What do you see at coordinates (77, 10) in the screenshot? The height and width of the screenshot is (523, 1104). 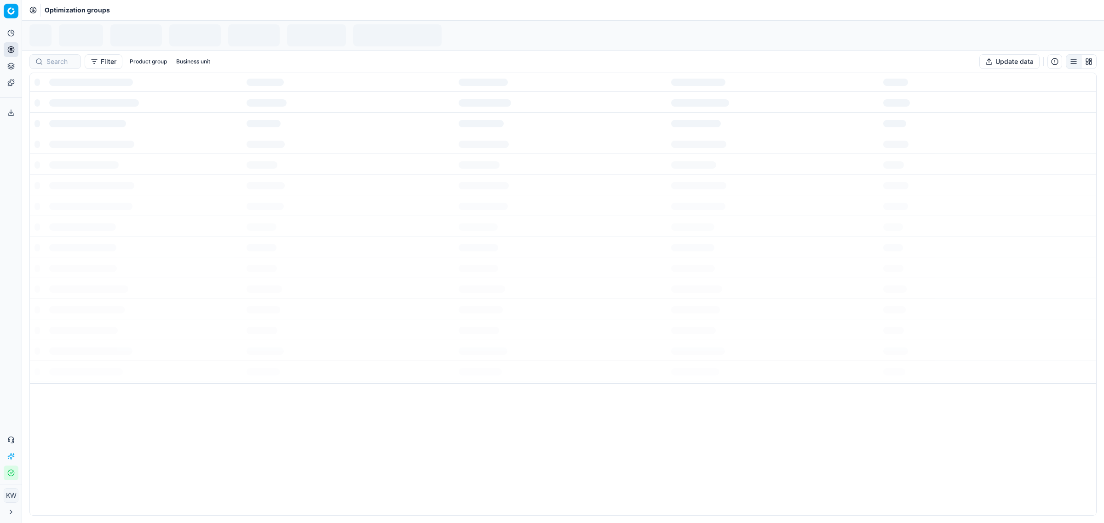 I see `nav: breadcrumb` at bounding box center [77, 10].